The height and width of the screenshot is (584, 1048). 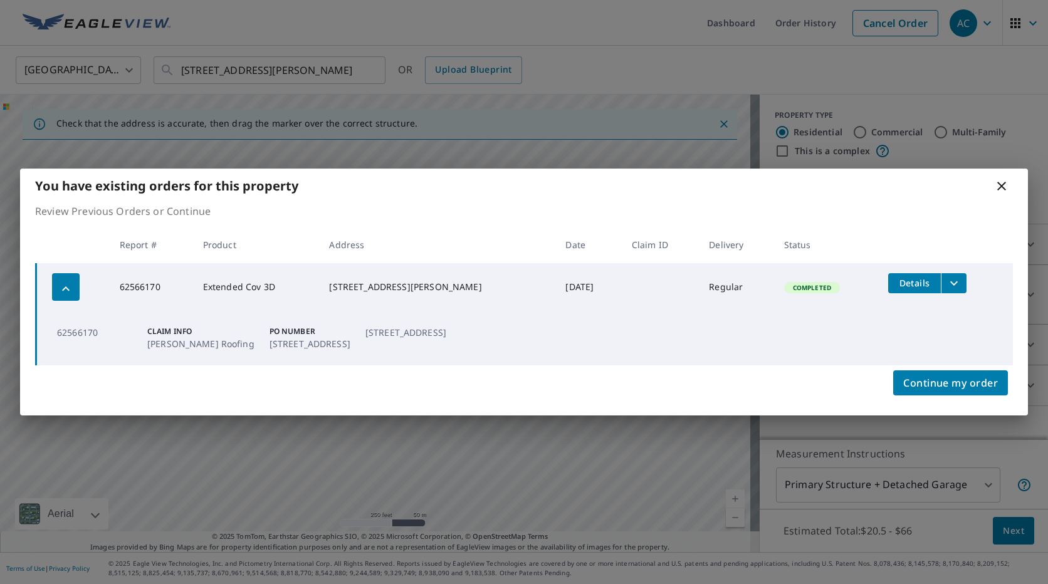 What do you see at coordinates (95, 332) in the screenshot?
I see `p: 62566170` at bounding box center [95, 332].